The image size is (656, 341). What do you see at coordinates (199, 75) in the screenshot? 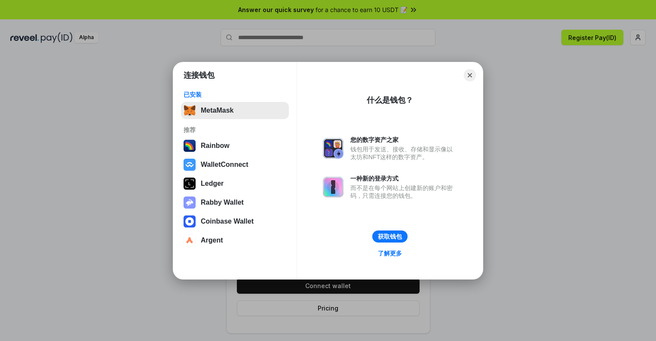
I see `h1: 连接钱包` at bounding box center [199, 75].